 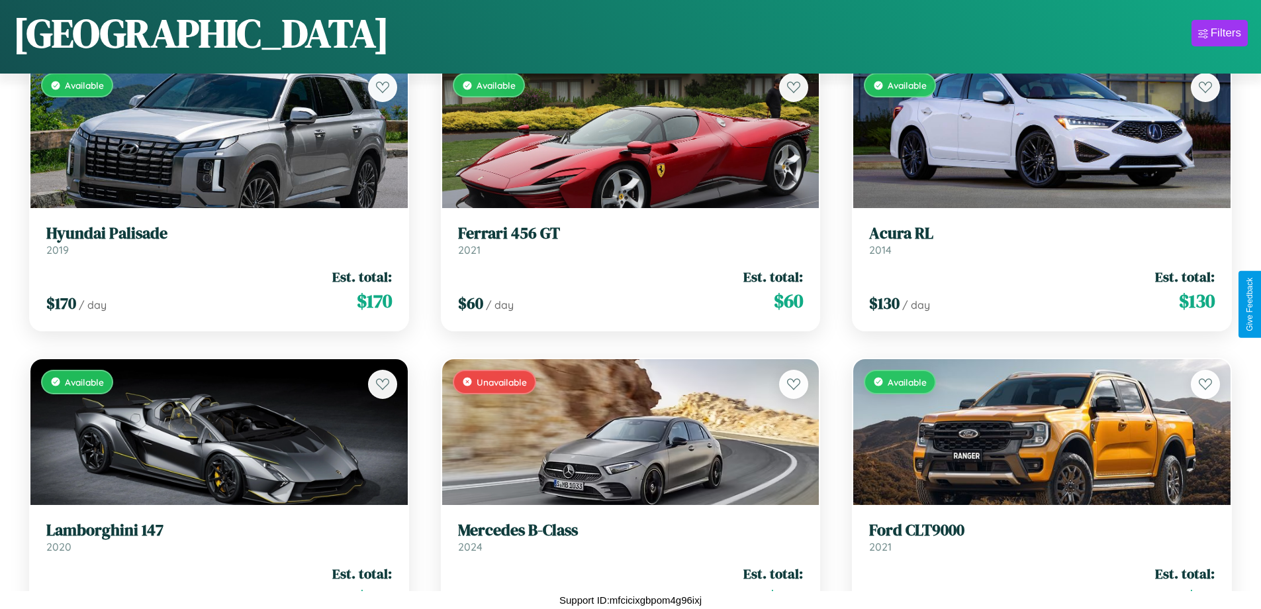 I want to click on span: 2019, so click(x=58, y=250).